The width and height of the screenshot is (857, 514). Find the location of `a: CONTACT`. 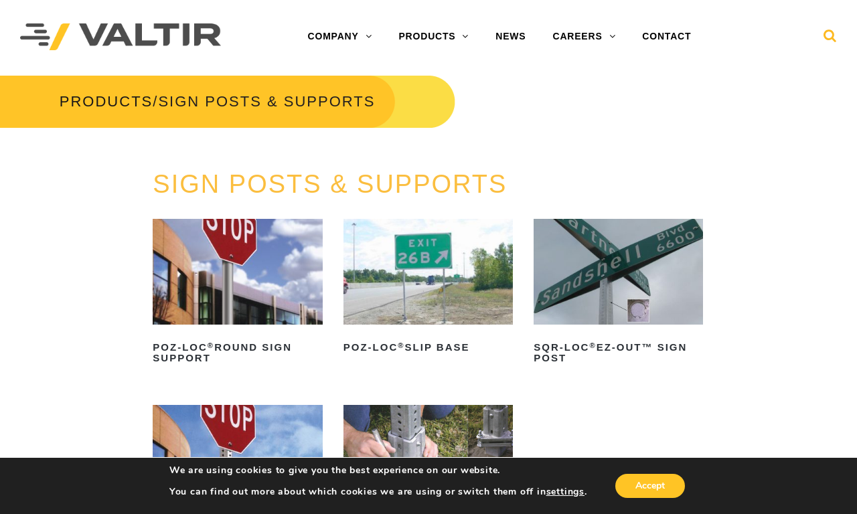

a: CONTACT is located at coordinates (666, 37).